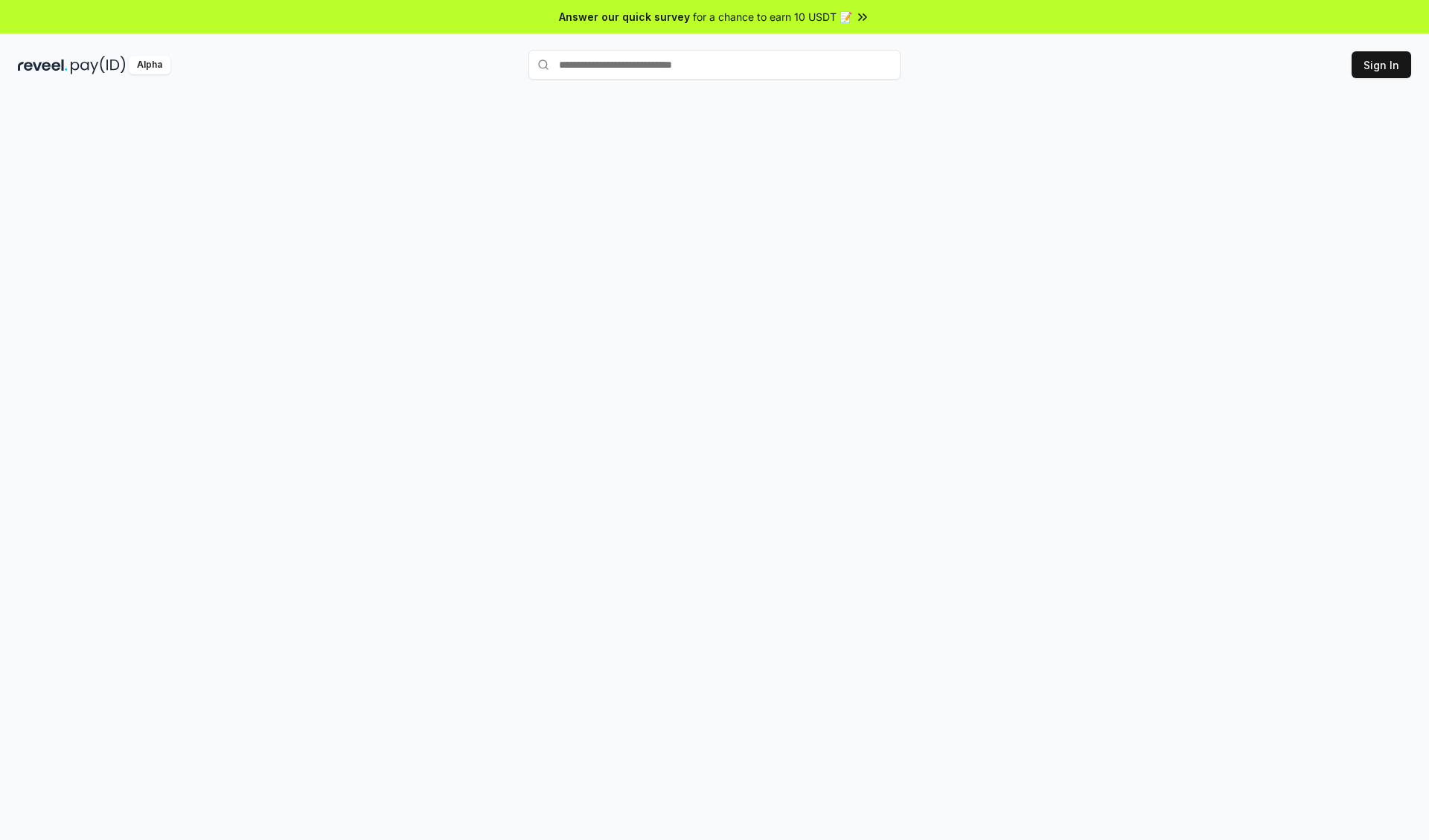  Describe the element at coordinates (42, 65) in the screenshot. I see `img: reveel_dark` at that location.